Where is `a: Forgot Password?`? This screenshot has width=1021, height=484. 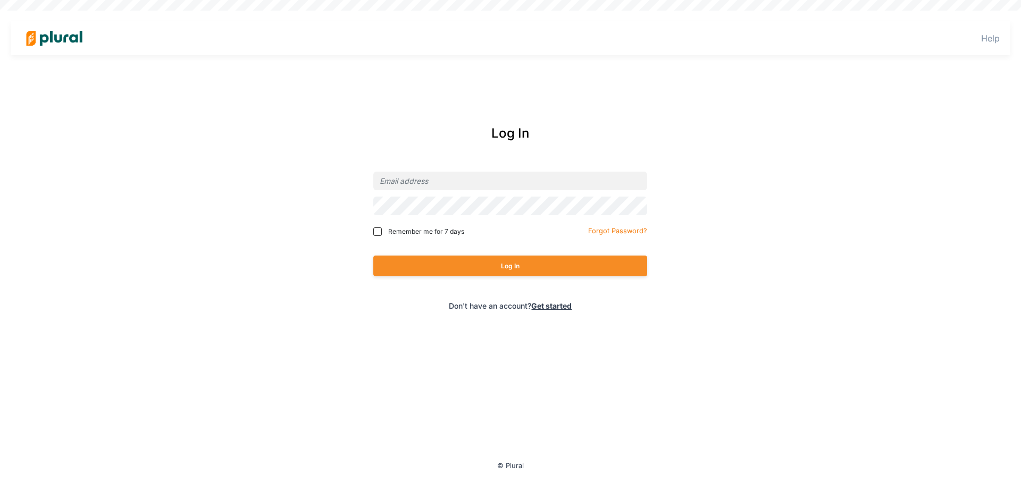 a: Forgot Password? is located at coordinates (617, 230).